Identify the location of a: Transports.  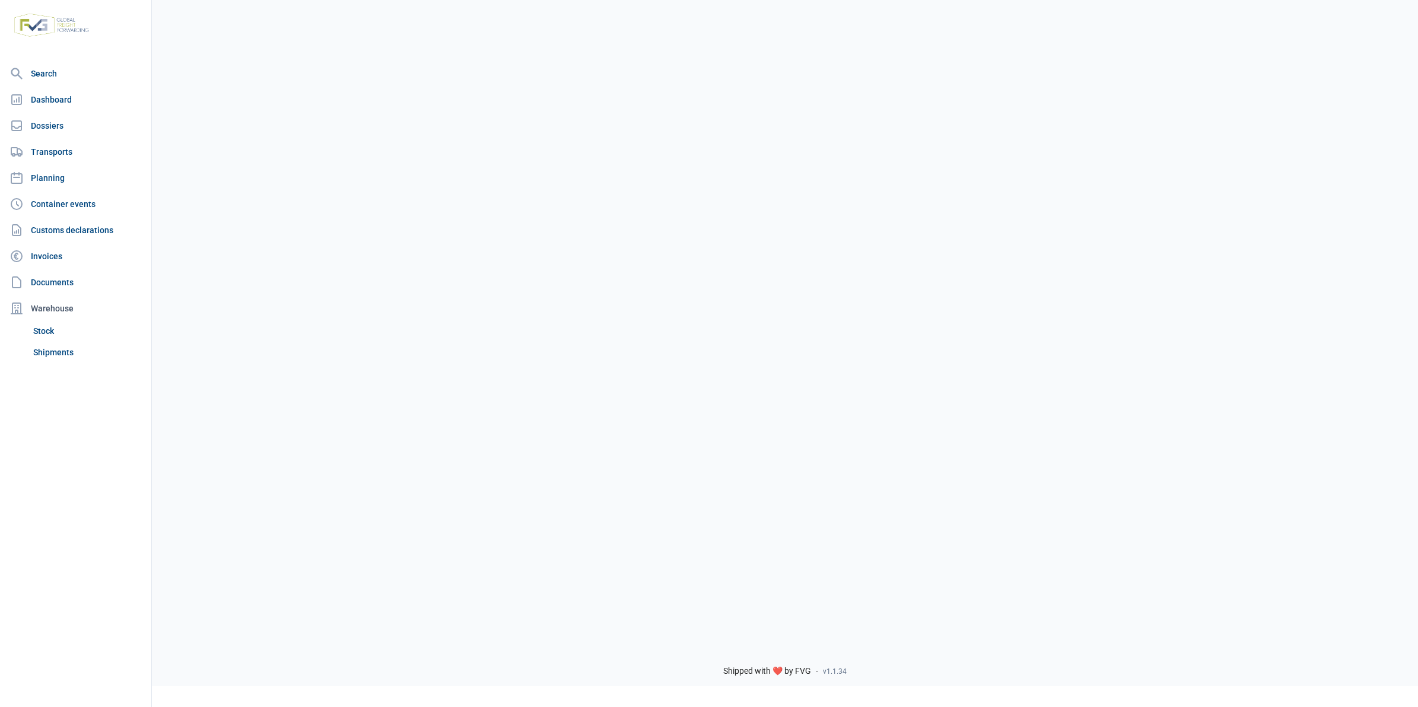
(75, 152).